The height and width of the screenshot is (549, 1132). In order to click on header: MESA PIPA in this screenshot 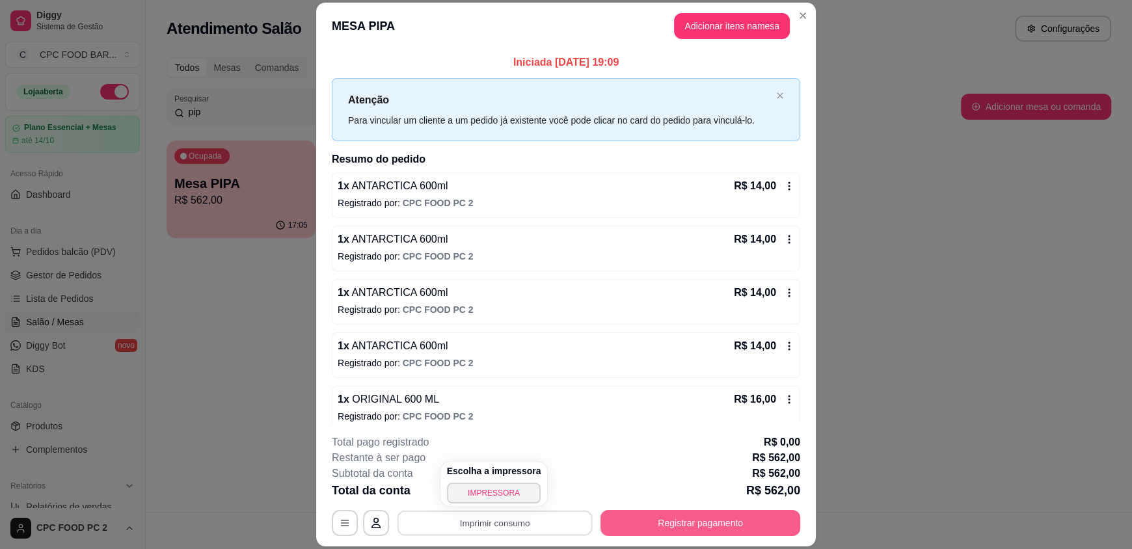, I will do `click(566, 26)`.